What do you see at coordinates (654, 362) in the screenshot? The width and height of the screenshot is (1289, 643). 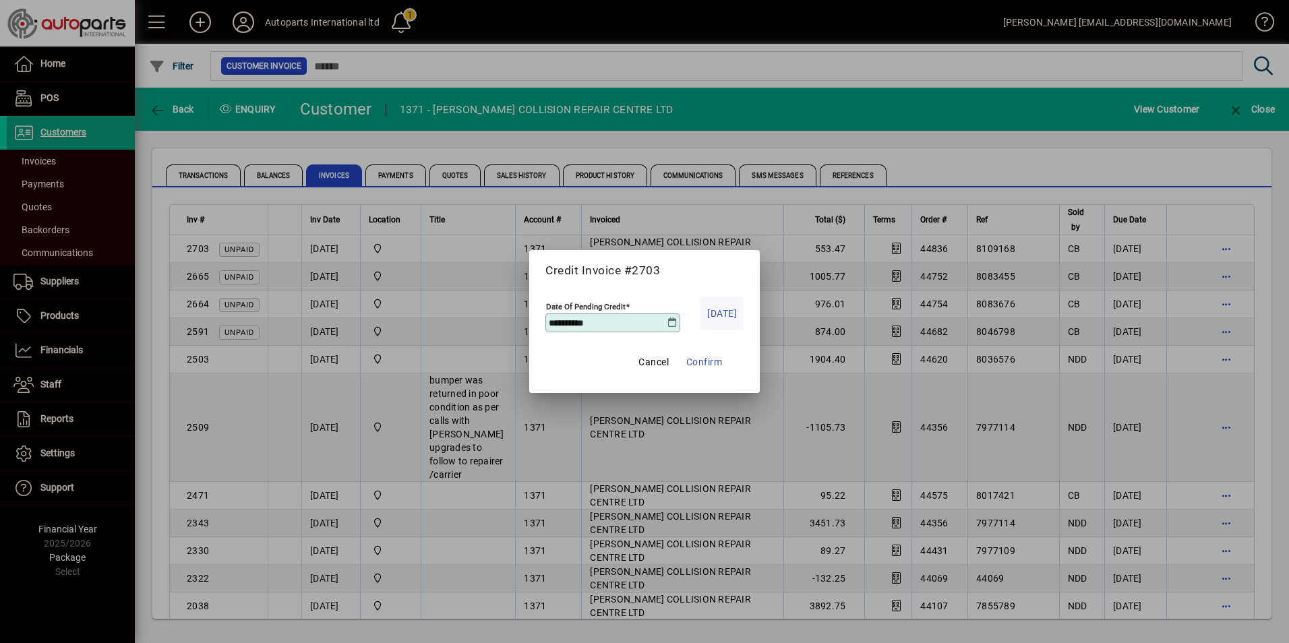 I see `button: Cancel` at bounding box center [654, 362].